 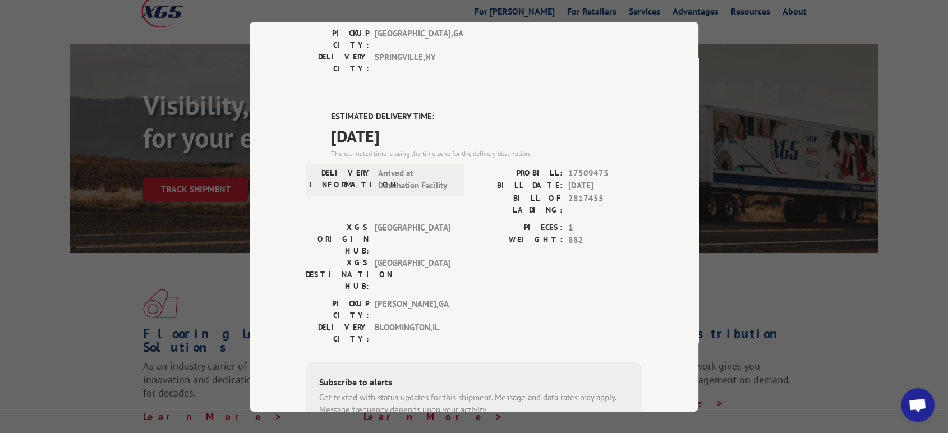 What do you see at coordinates (486, 153) in the screenshot?
I see `div: The estimated time is using the time zone for the delivery destination.` at bounding box center [486, 153].